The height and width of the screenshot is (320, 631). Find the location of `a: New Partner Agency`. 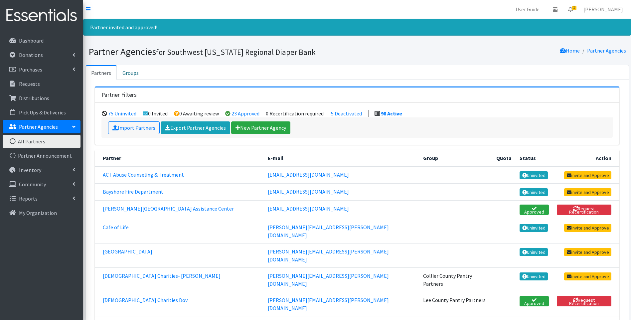

a: New Partner Agency is located at coordinates (261, 128).